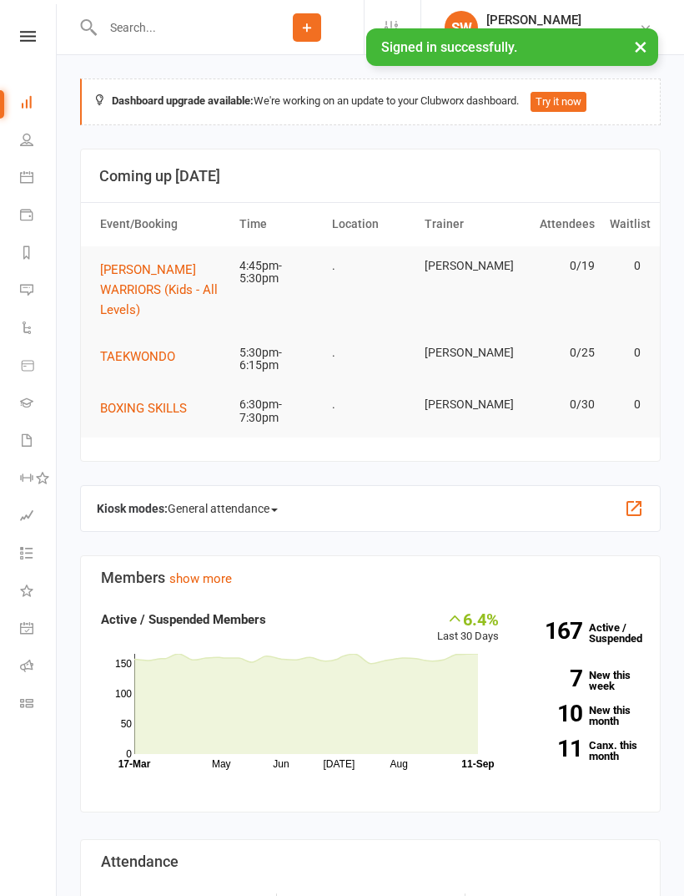 The image size is (684, 896). I want to click on button: TAEKWONDO, so click(144, 356).